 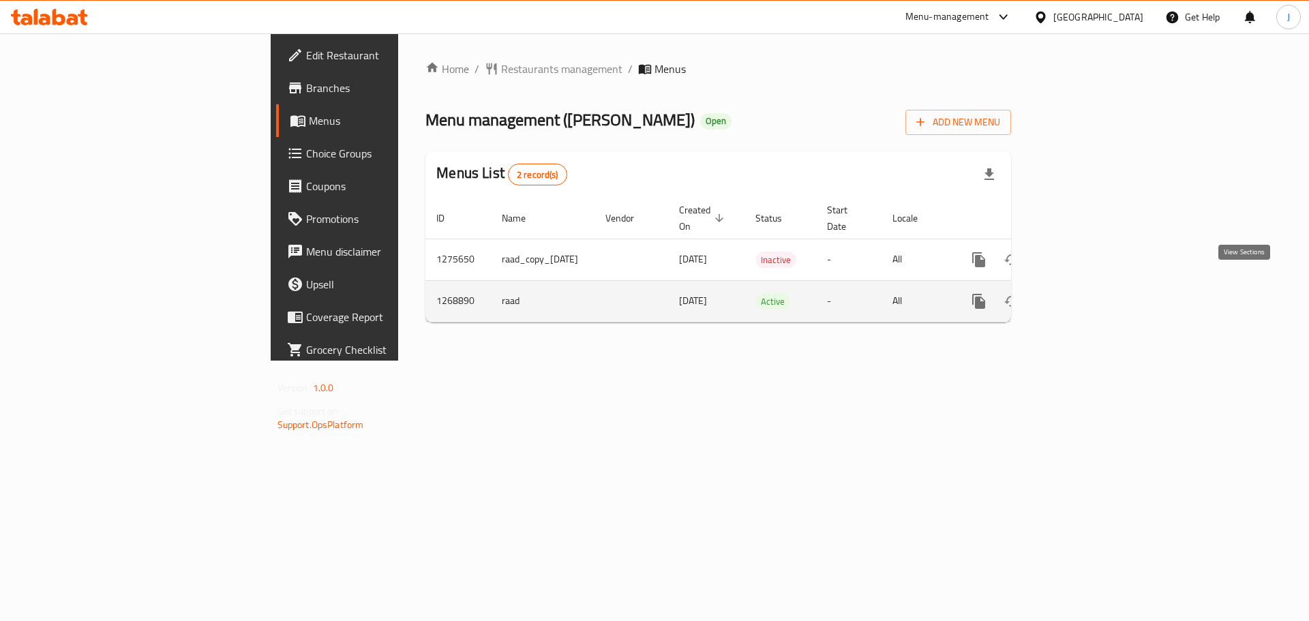 What do you see at coordinates (914, 218) in the screenshot?
I see `span: Locale` at bounding box center [914, 218].